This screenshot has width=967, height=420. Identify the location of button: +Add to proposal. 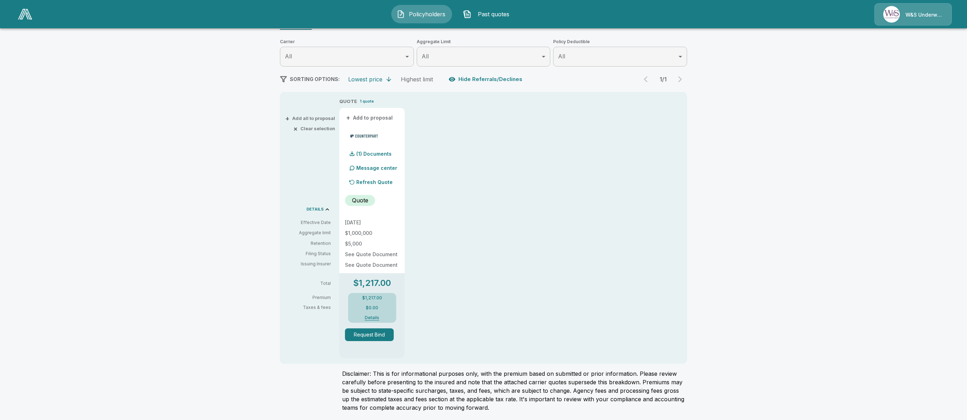
(370, 118).